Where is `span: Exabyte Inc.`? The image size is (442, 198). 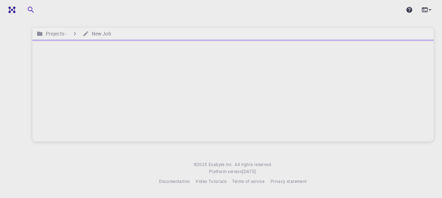 span: Exabyte Inc. is located at coordinates (221, 164).